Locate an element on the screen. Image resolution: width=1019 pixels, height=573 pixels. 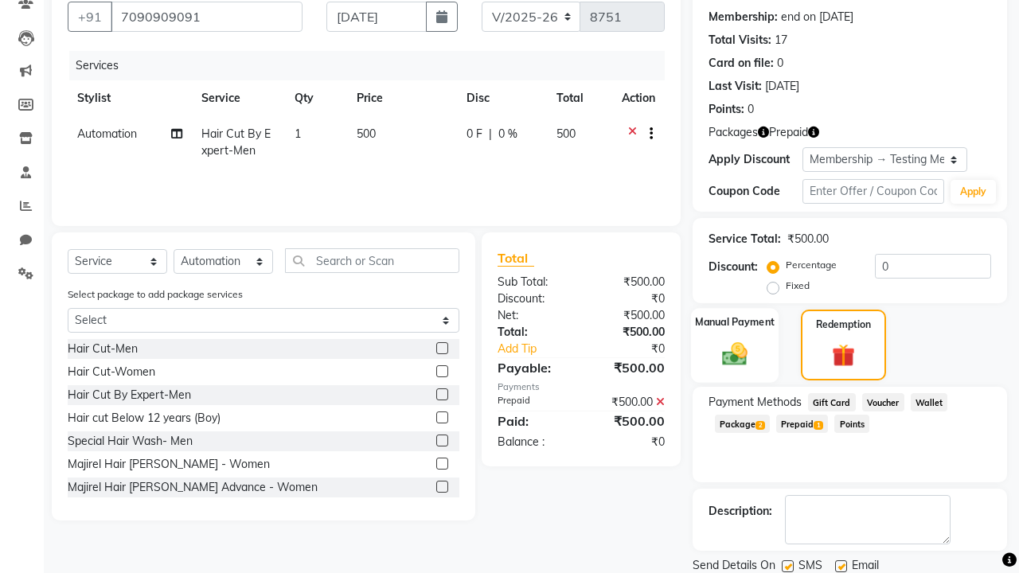
div: Sub Total: is located at coordinates (533, 282).